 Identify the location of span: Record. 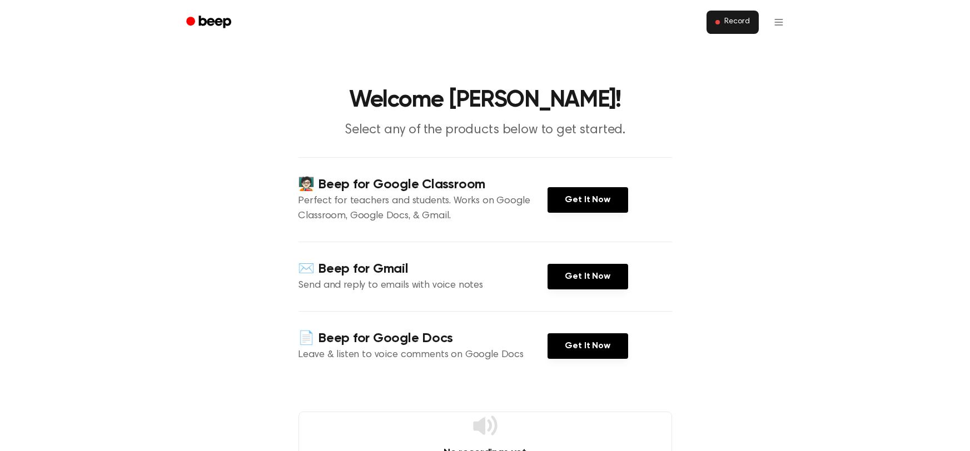
(736, 22).